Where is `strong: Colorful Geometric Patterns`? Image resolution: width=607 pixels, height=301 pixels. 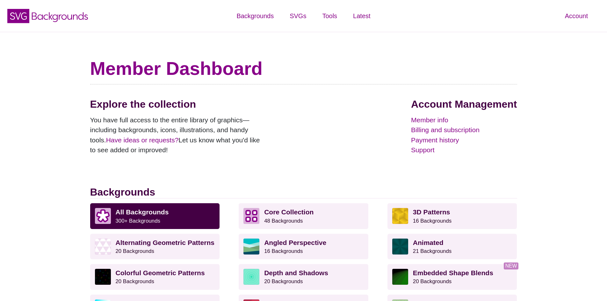 strong: Colorful Geometric Patterns is located at coordinates (160, 273).